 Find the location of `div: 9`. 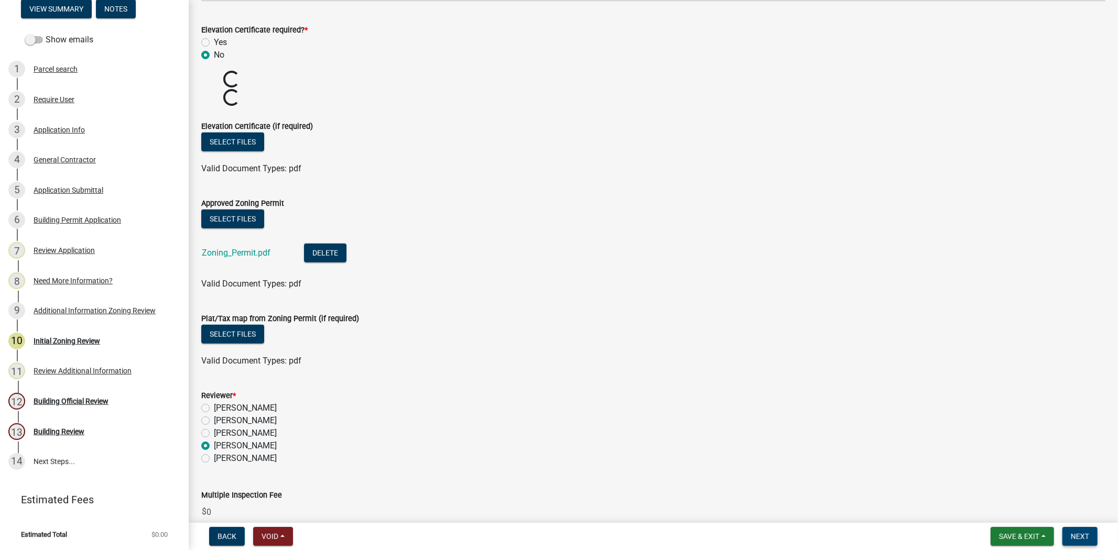

div: 9 is located at coordinates (17, 311).